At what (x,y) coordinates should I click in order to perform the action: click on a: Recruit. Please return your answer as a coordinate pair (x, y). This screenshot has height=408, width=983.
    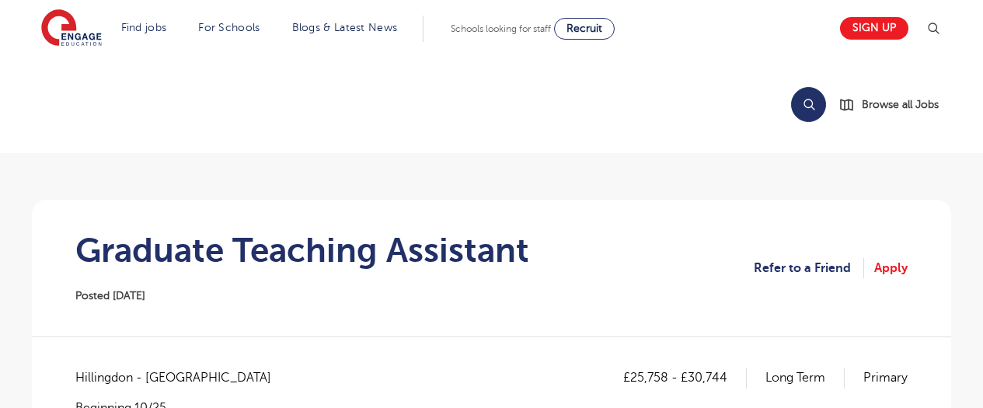
    Looking at the image, I should click on (584, 29).